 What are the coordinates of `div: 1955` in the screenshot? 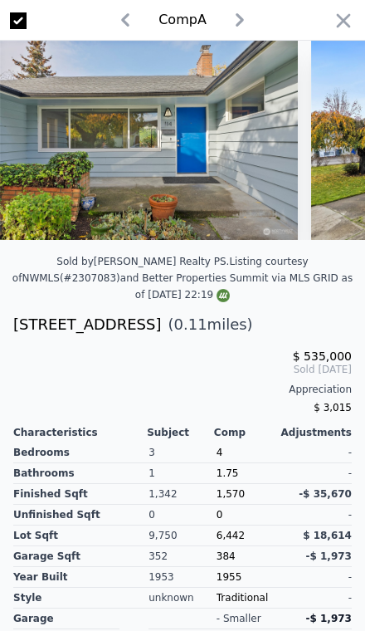 It's located at (251, 577).